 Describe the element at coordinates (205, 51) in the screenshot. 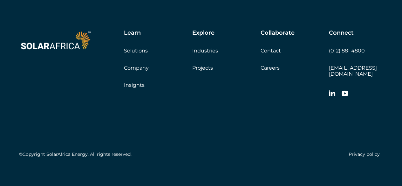

I see `a: Industries` at that location.